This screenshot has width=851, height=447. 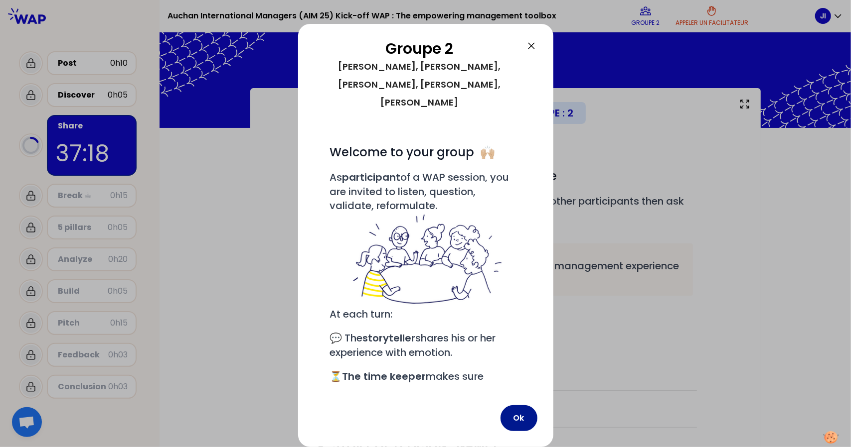 What do you see at coordinates (389, 338) in the screenshot?
I see `strong: storyteller` at bounding box center [389, 338].